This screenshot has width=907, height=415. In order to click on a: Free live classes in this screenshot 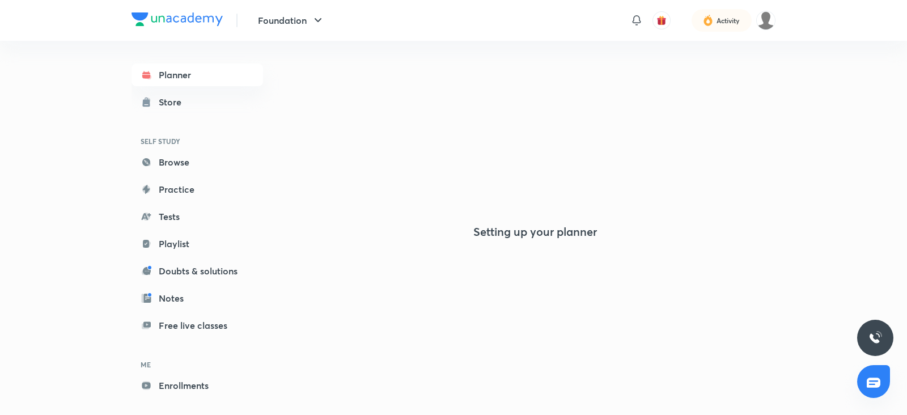, I will do `click(197, 325)`.